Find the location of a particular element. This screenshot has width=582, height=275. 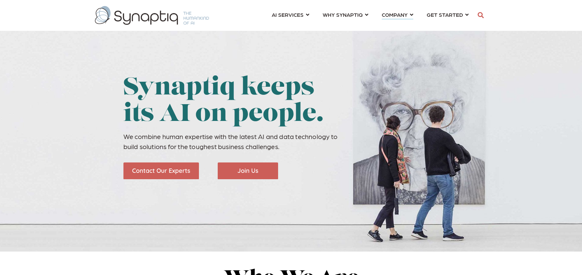

span: COMPANY is located at coordinates (395, 14).